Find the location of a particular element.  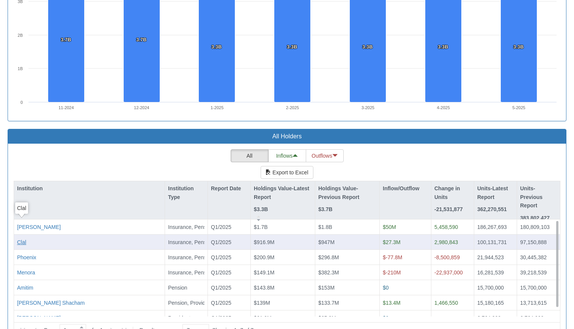

div: -22,937,000 is located at coordinates (452, 273).